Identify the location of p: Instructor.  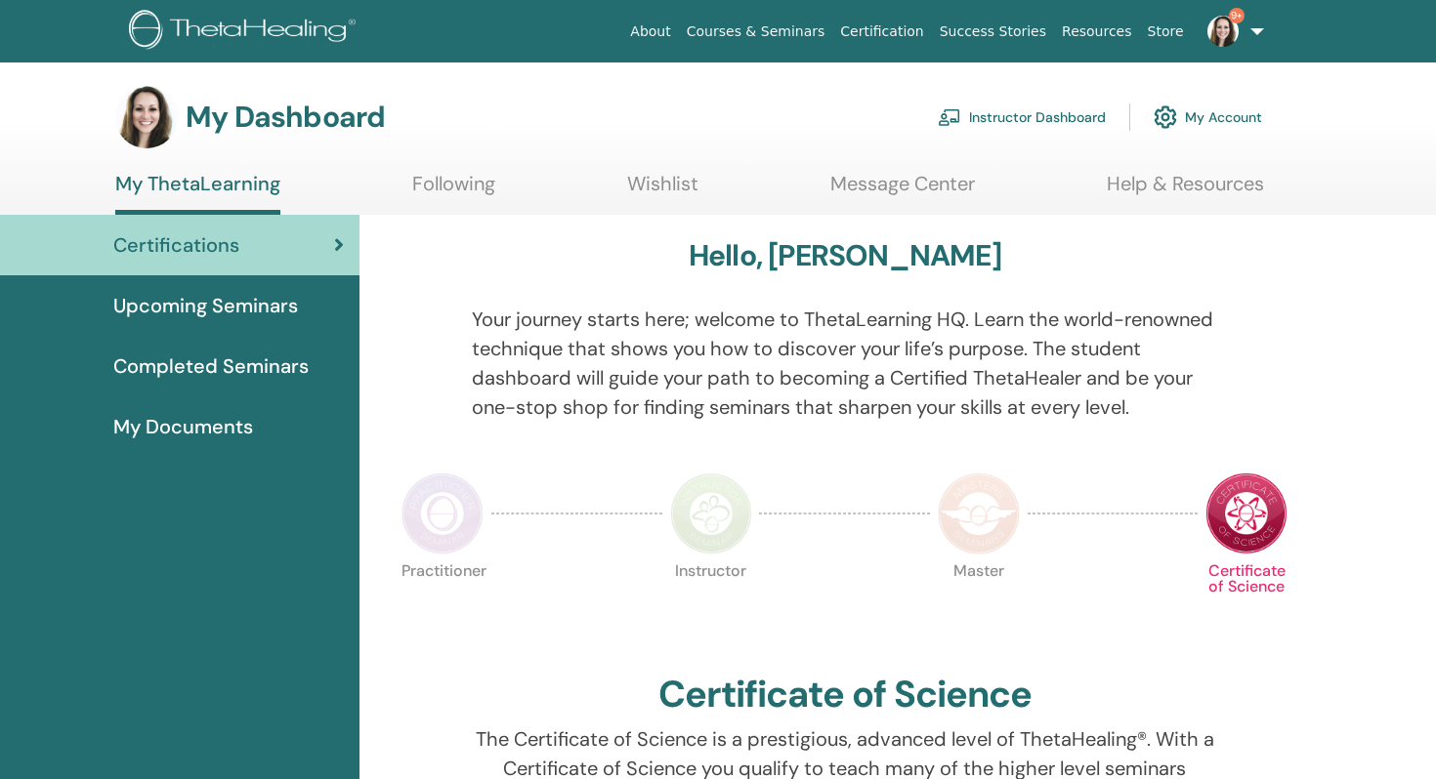
(711, 605).